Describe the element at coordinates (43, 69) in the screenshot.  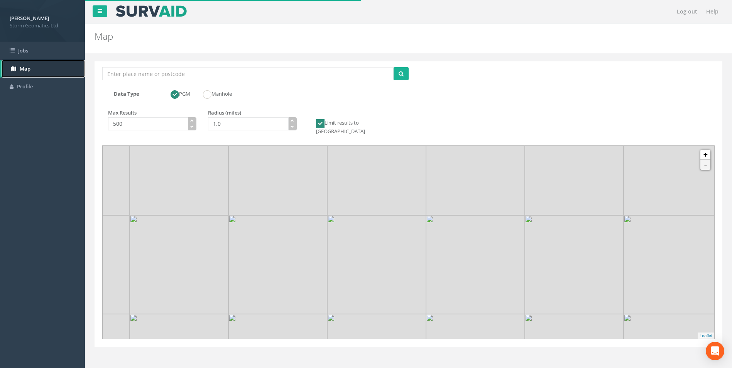
I see `a: Map` at that location.